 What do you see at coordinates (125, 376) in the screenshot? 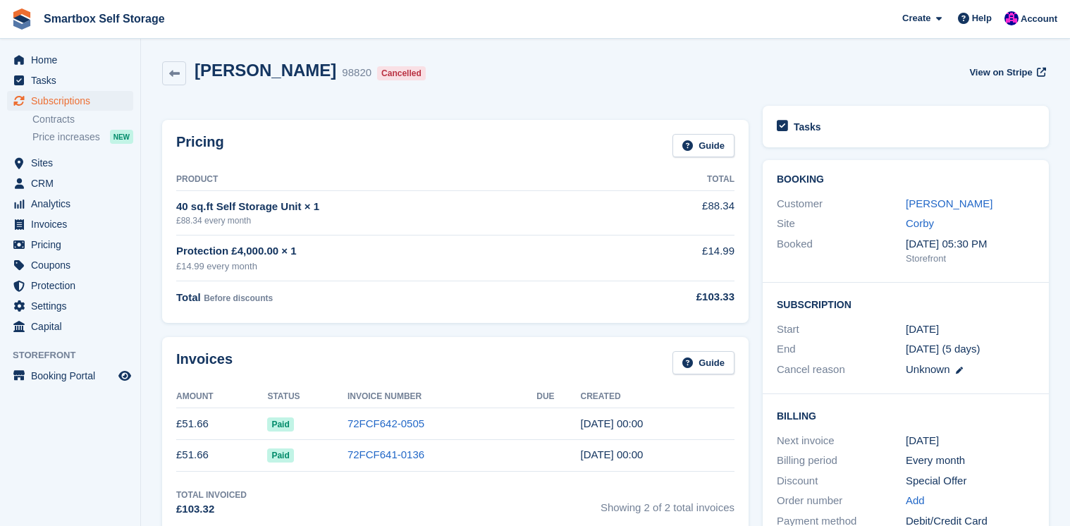
I see `a: Preview store` at bounding box center [125, 376].